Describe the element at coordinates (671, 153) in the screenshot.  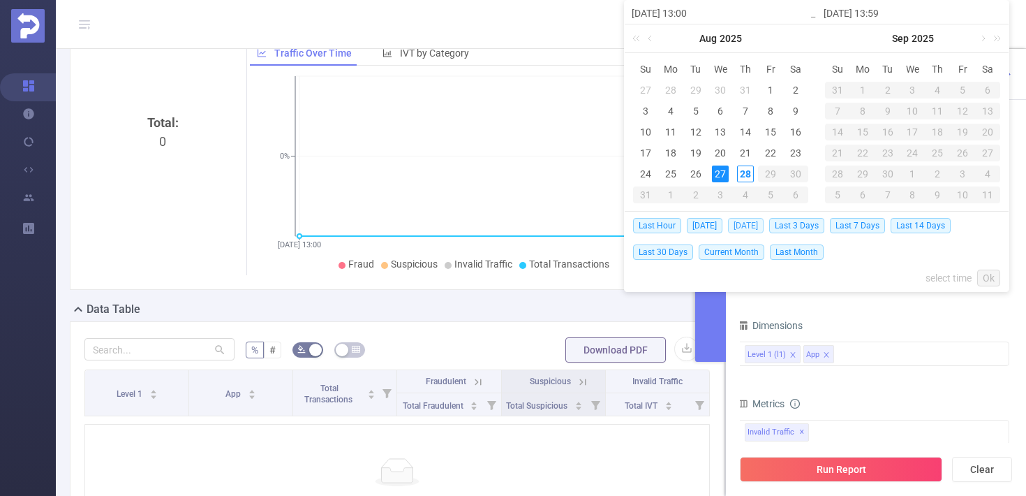
I see `td: August 18, 2025` at that location.